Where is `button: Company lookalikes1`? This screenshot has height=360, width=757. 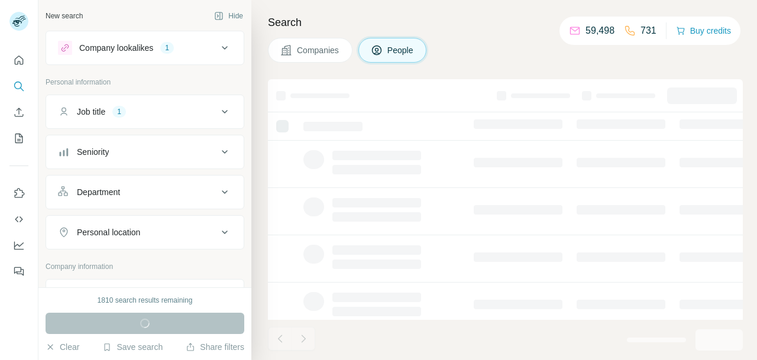
button: Company lookalikes1 is located at coordinates (145, 48).